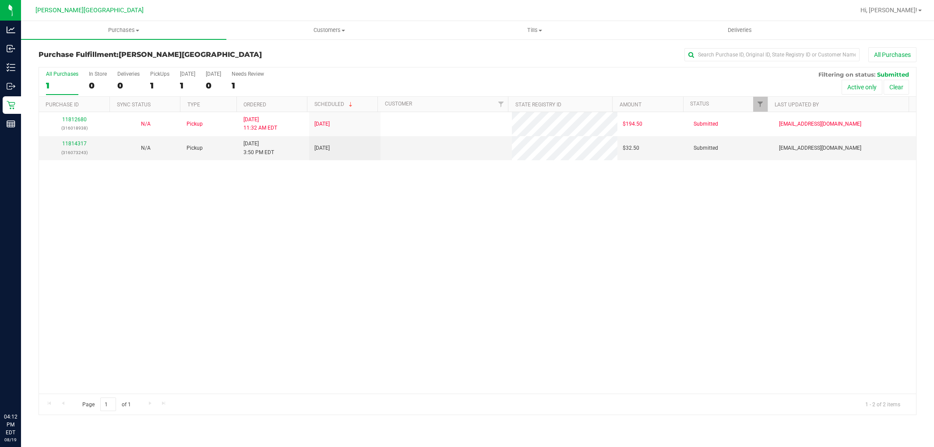  What do you see at coordinates (534, 30) in the screenshot?
I see `span: Tills` at bounding box center [534, 30].